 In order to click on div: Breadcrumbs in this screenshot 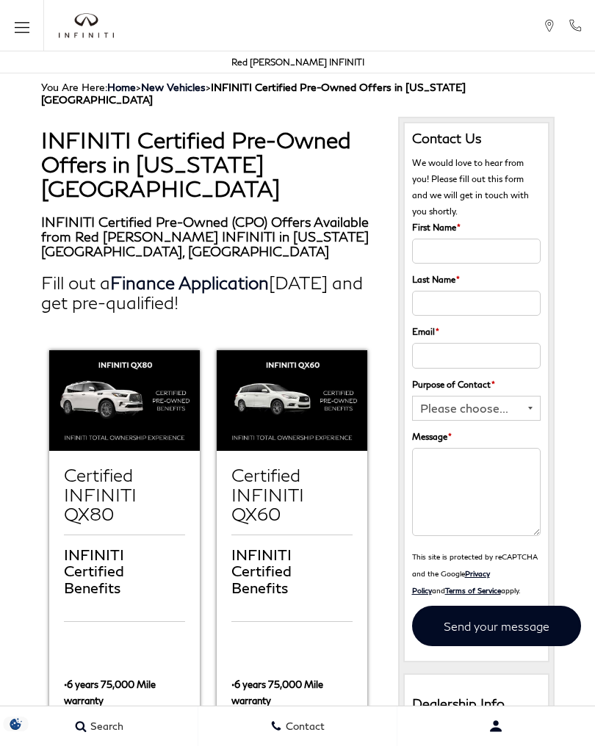, I will do `click(298, 93)`.